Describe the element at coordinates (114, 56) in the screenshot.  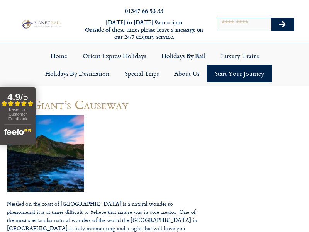
I see `a: Orient Express Holidays` at that location.